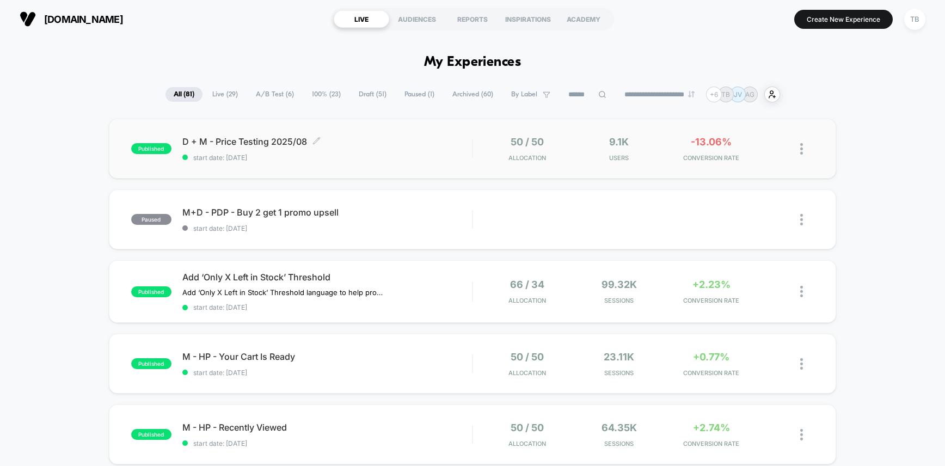  What do you see at coordinates (327, 427) in the screenshot?
I see `span: M - HP - Recently Viewed` at bounding box center [327, 427].